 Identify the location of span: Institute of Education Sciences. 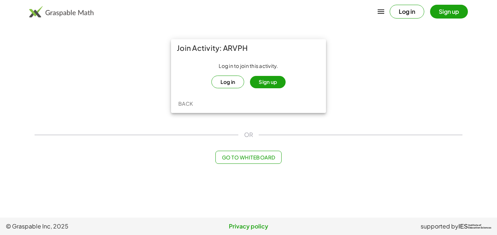
(479, 227).